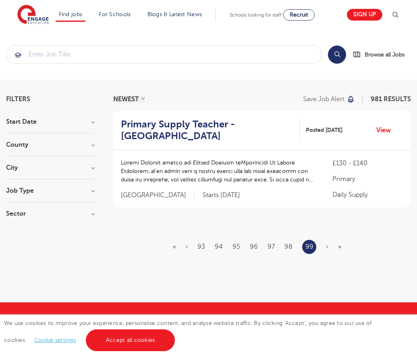 The width and height of the screenshot is (417, 358). Describe the element at coordinates (236, 246) in the screenshot. I see `a: 95` at that location.